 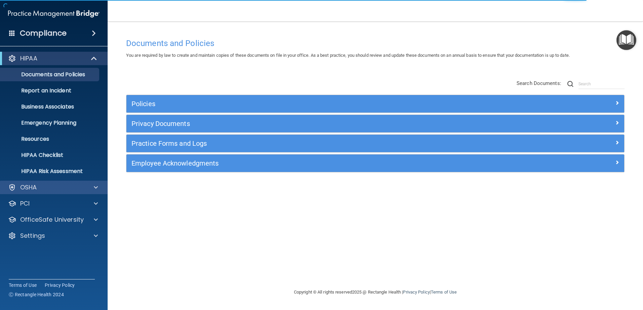 What do you see at coordinates (50, 139) in the screenshot?
I see `p: Resources` at bounding box center [50, 139].